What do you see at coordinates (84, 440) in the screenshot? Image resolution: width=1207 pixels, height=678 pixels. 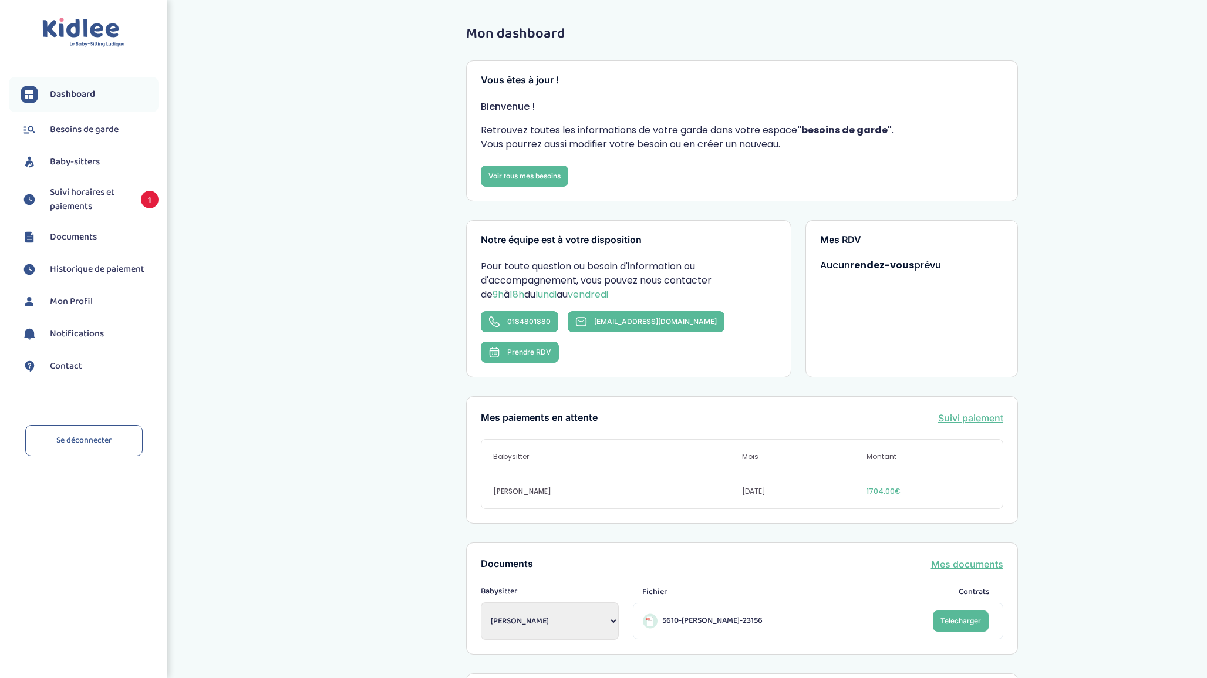 I see `a: Se déconnecter` at bounding box center [84, 440].